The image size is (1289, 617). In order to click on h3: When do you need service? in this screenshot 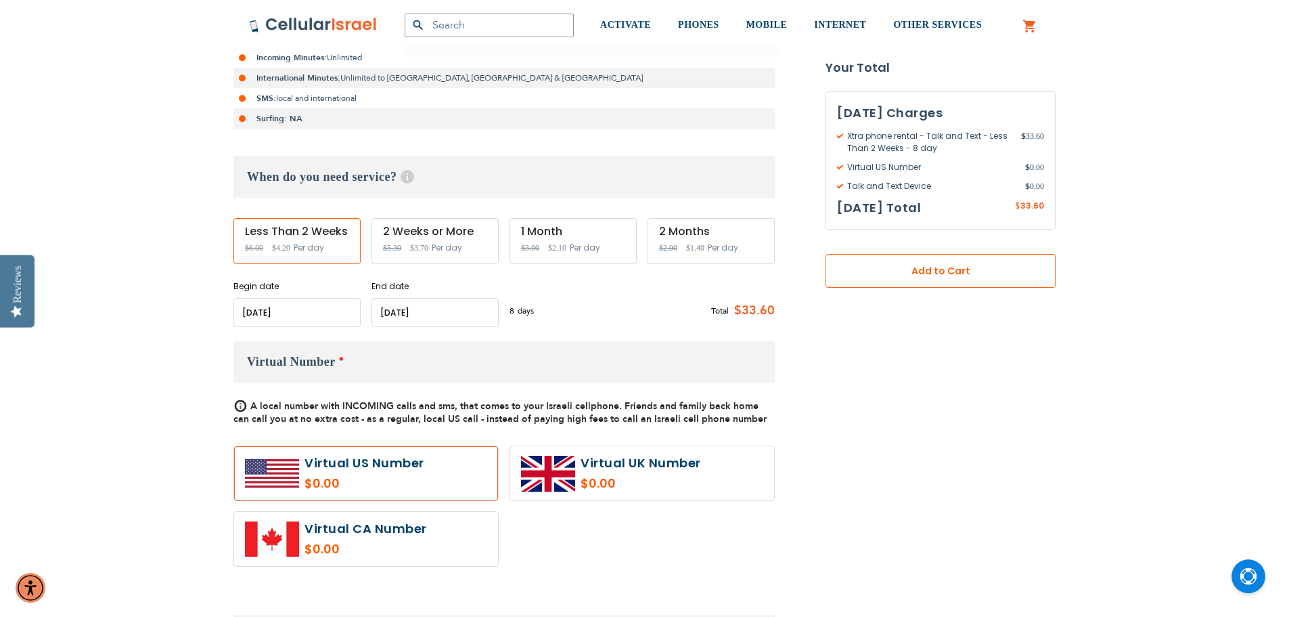, I will do `click(504, 177)`.